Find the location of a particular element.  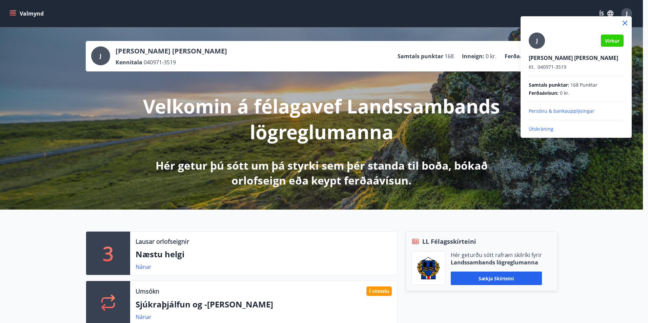

p: Útskráning is located at coordinates (576, 129).